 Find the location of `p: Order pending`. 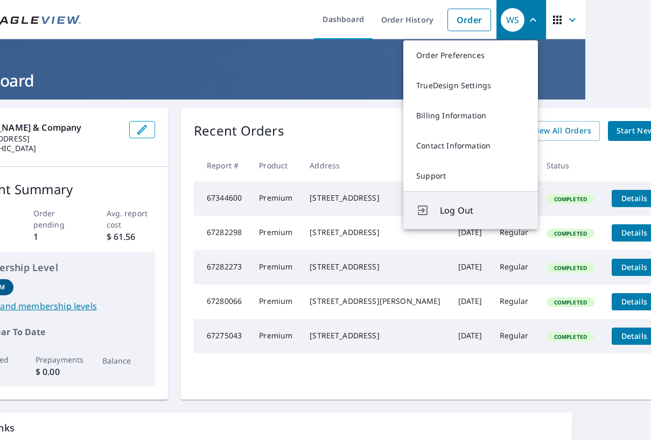

p: Order pending is located at coordinates (58, 219).